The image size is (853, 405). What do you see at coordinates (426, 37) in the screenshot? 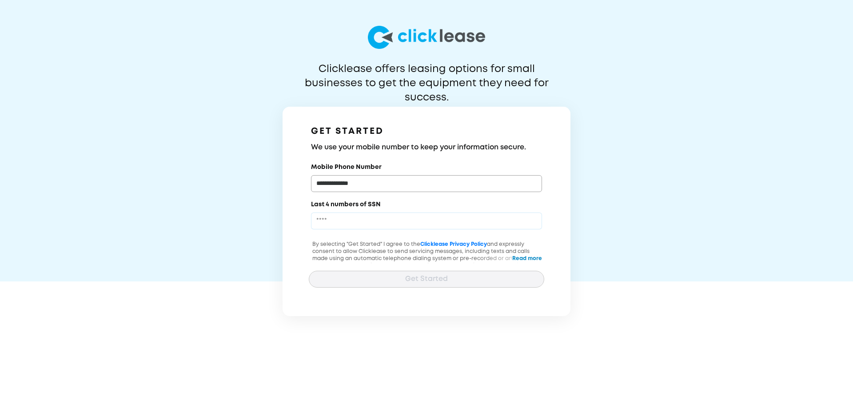
I see `img: logo-larg` at bounding box center [426, 37].